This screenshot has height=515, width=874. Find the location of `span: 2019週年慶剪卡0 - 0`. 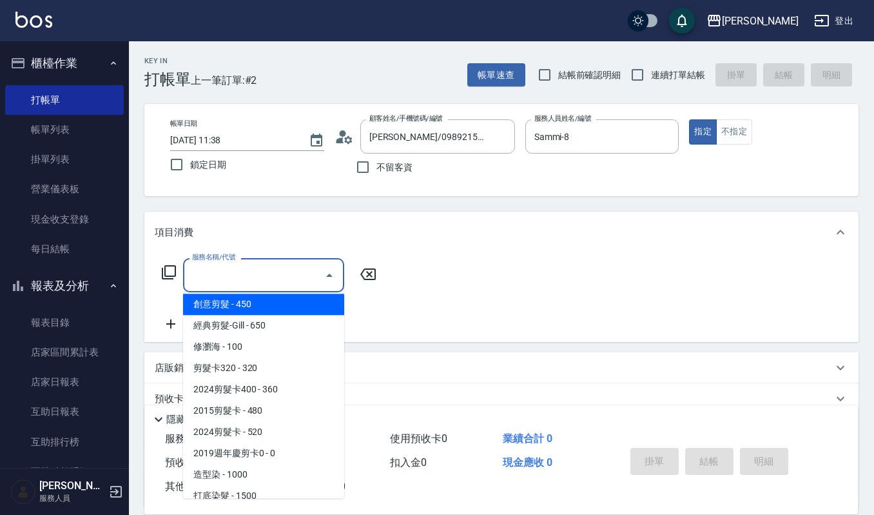

span: 2019週年慶剪卡0 - 0 is located at coordinates (264, 453).